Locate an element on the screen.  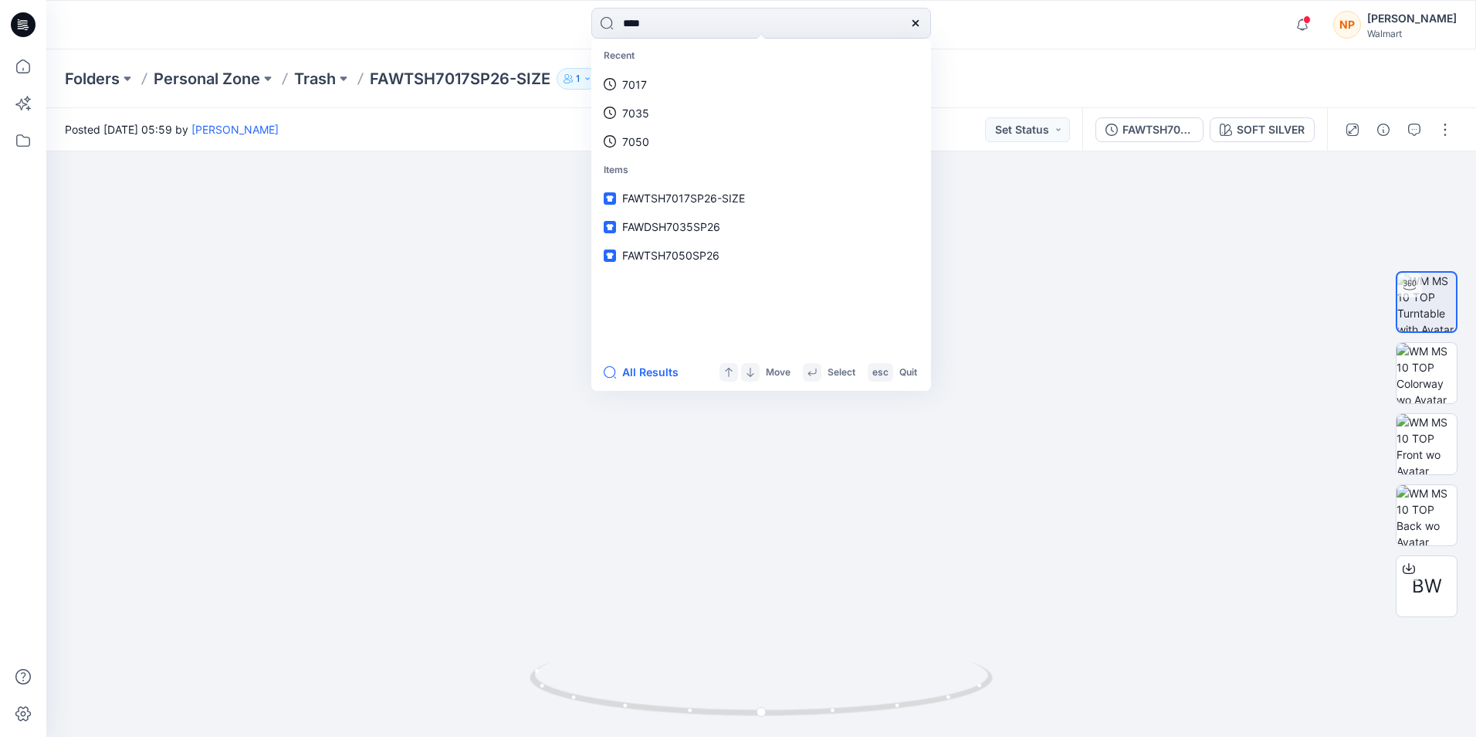
button: 1 is located at coordinates (578, 79).